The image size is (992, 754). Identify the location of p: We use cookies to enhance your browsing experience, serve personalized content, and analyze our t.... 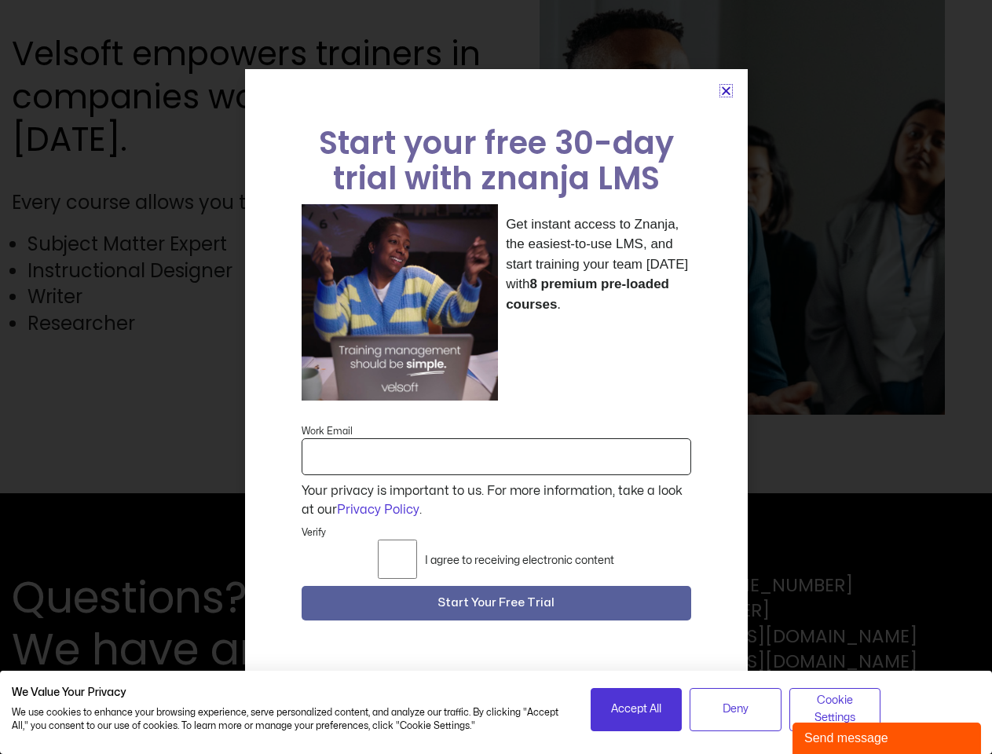
(289, 719).